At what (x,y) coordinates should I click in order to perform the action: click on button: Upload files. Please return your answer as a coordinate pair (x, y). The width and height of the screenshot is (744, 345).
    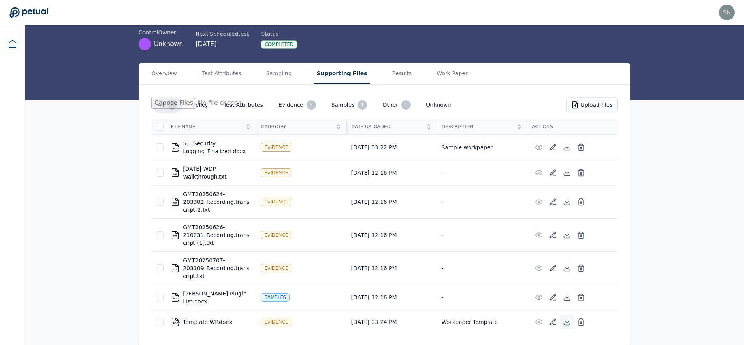
    Looking at the image, I should click on (592, 105).